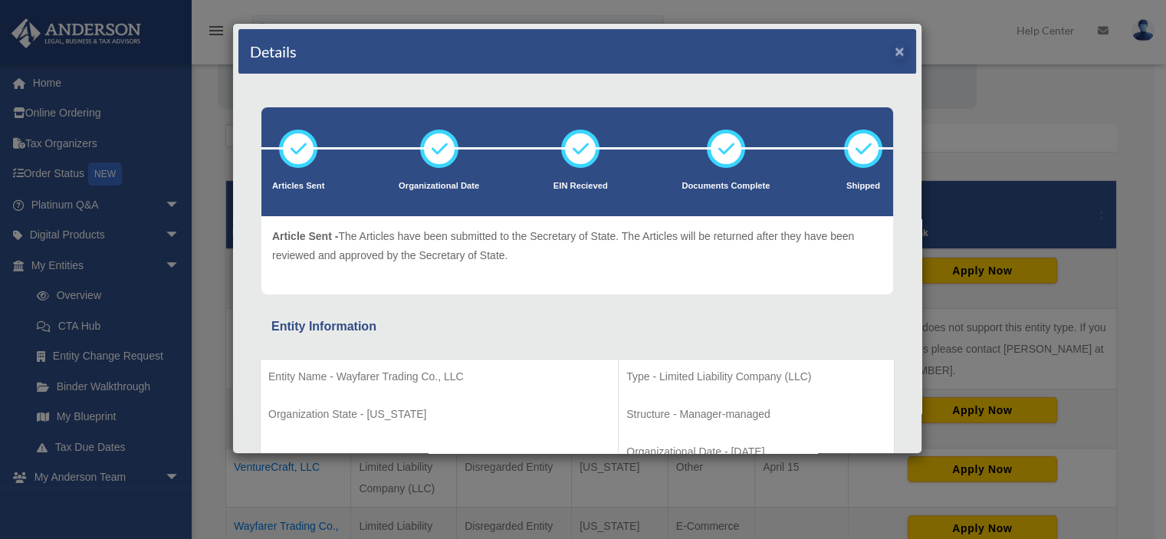 The height and width of the screenshot is (539, 1166). I want to click on span: Article Sent -, so click(305, 236).